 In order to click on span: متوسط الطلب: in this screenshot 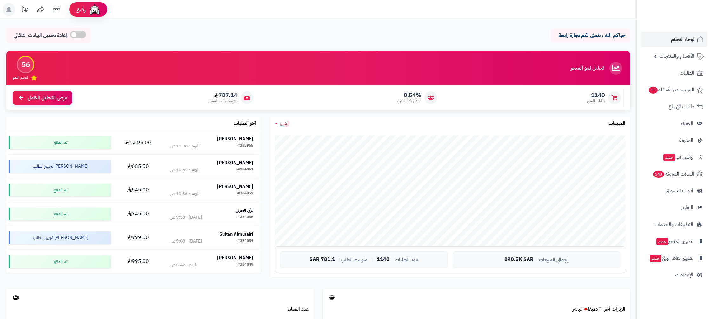, I will do `click(353, 260)`.